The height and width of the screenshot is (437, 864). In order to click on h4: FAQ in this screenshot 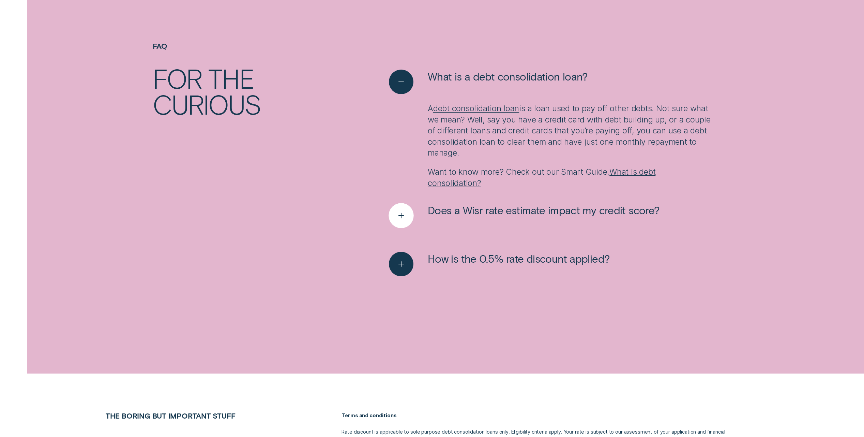, I will do `click(243, 46)`.